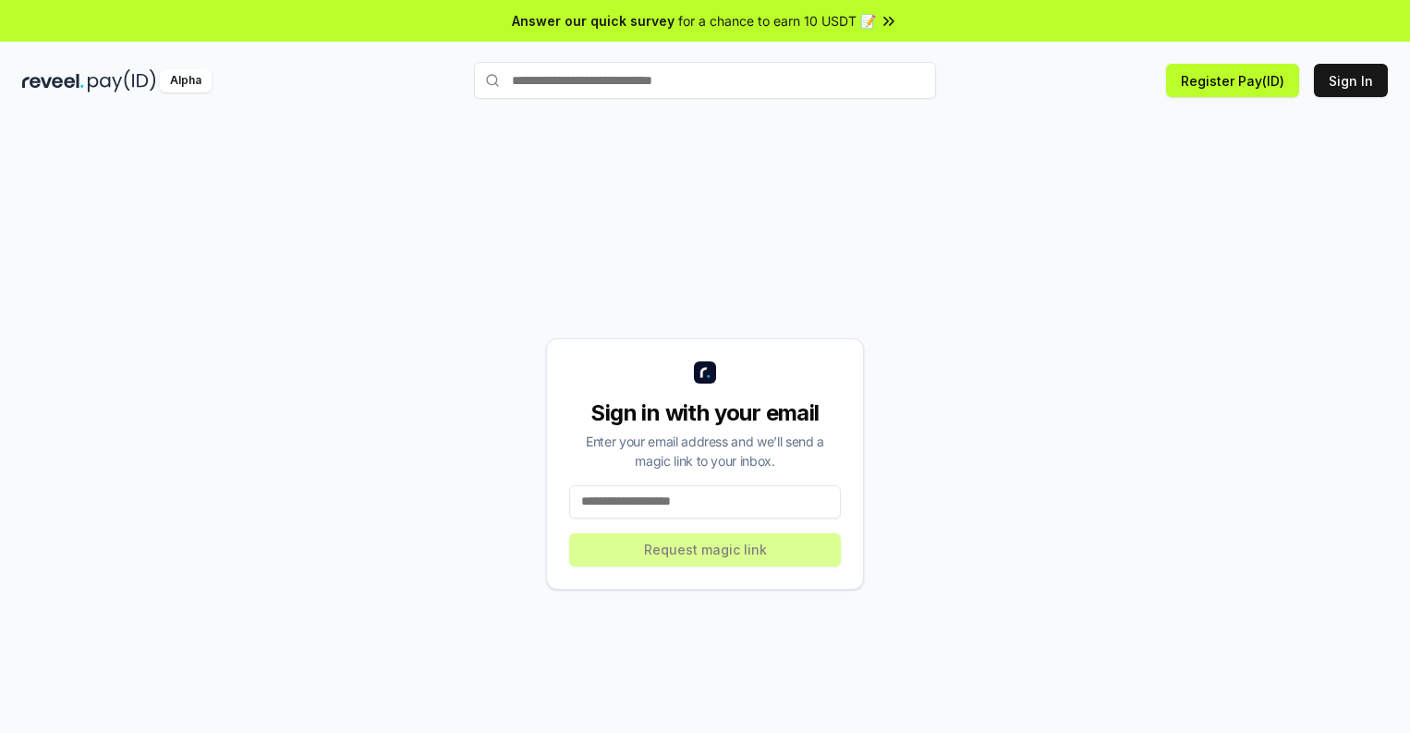 This screenshot has height=733, width=1410. What do you see at coordinates (705, 451) in the screenshot?
I see `div: Enter your email address and we’ll send a magic link to your inbox.` at bounding box center [705, 451].